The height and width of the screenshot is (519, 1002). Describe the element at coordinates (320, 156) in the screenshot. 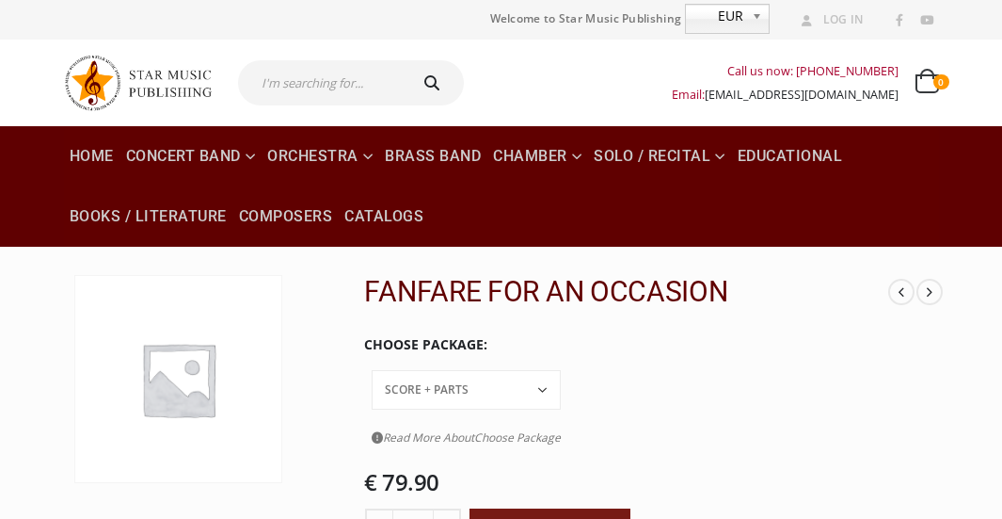

I see `a: Orchestra` at that location.